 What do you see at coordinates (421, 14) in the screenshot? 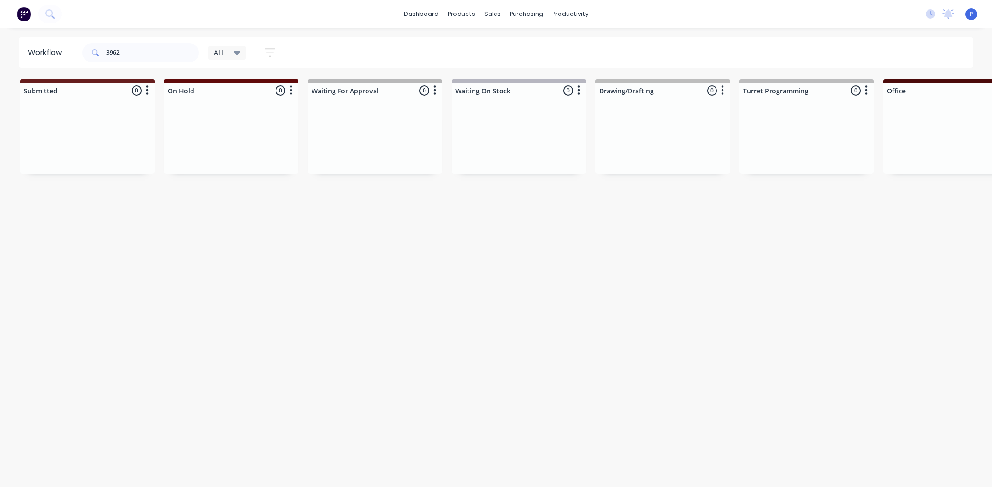
I see `a: dashboard` at bounding box center [421, 14].